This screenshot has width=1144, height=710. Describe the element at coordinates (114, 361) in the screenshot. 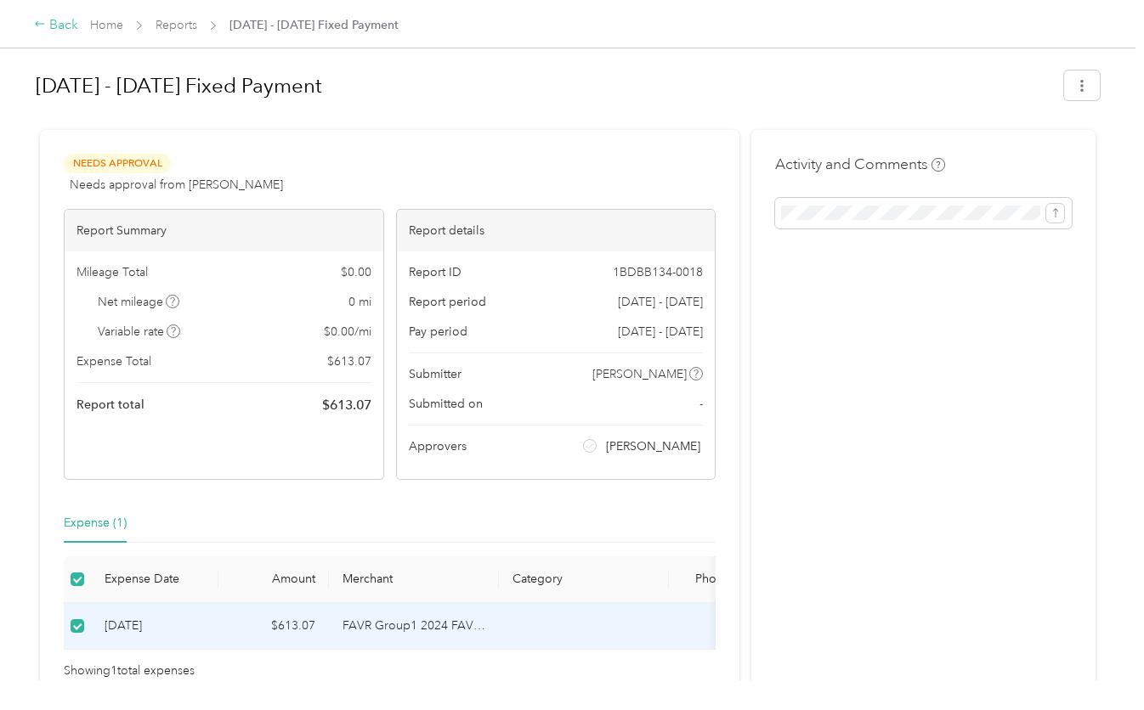

I see `span: Expense Total` at that location.